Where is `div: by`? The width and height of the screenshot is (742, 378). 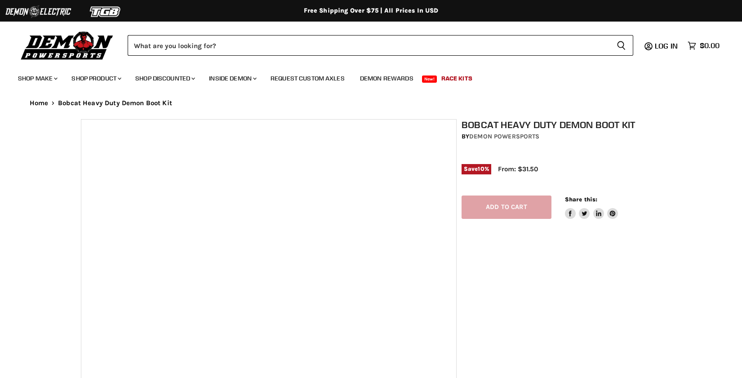 div: by is located at coordinates (564, 137).